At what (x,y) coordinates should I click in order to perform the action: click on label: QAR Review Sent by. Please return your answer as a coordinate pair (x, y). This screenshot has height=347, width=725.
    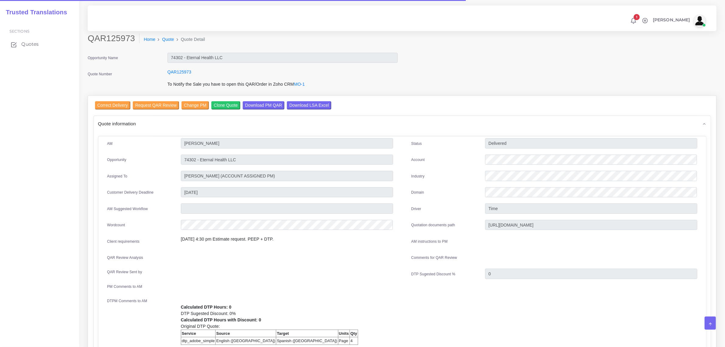
    Looking at the image, I should click on (125, 272).